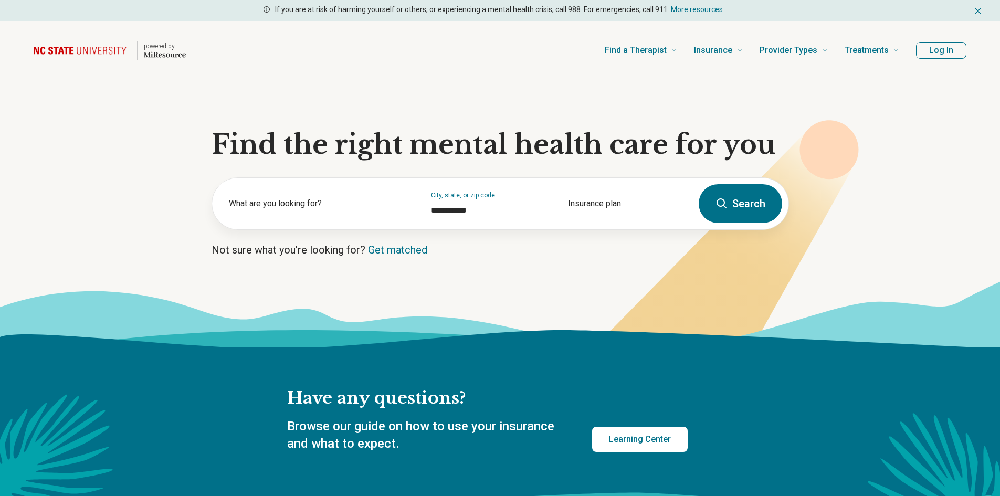  I want to click on a: Get matched, so click(397, 250).